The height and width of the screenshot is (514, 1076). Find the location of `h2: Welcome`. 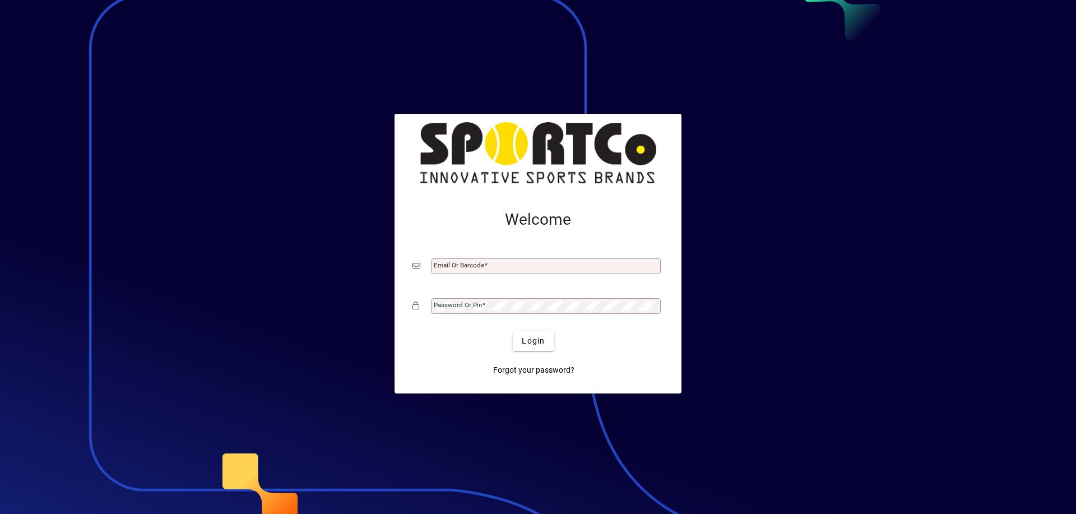

h2: Welcome is located at coordinates (538, 220).